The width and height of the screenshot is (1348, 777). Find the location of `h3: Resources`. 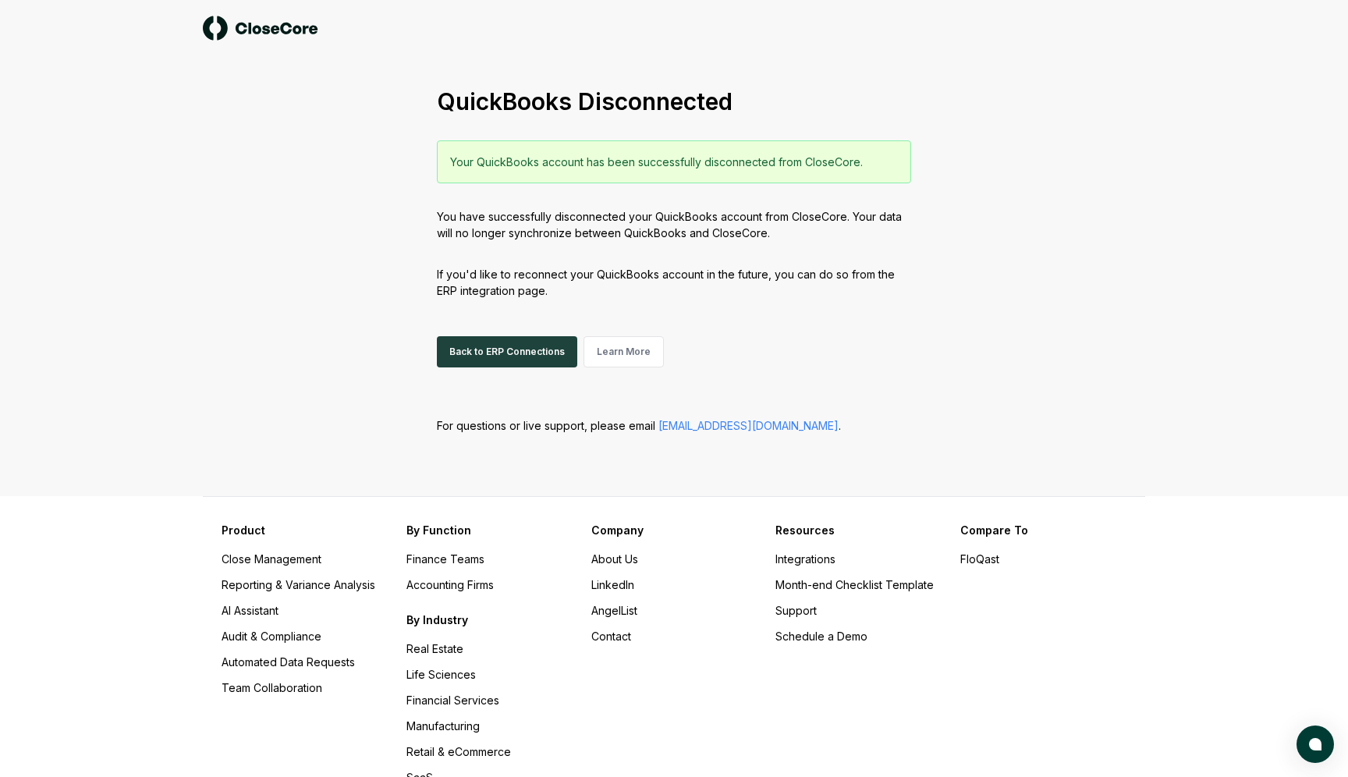

h3: Resources is located at coordinates (858, 530).